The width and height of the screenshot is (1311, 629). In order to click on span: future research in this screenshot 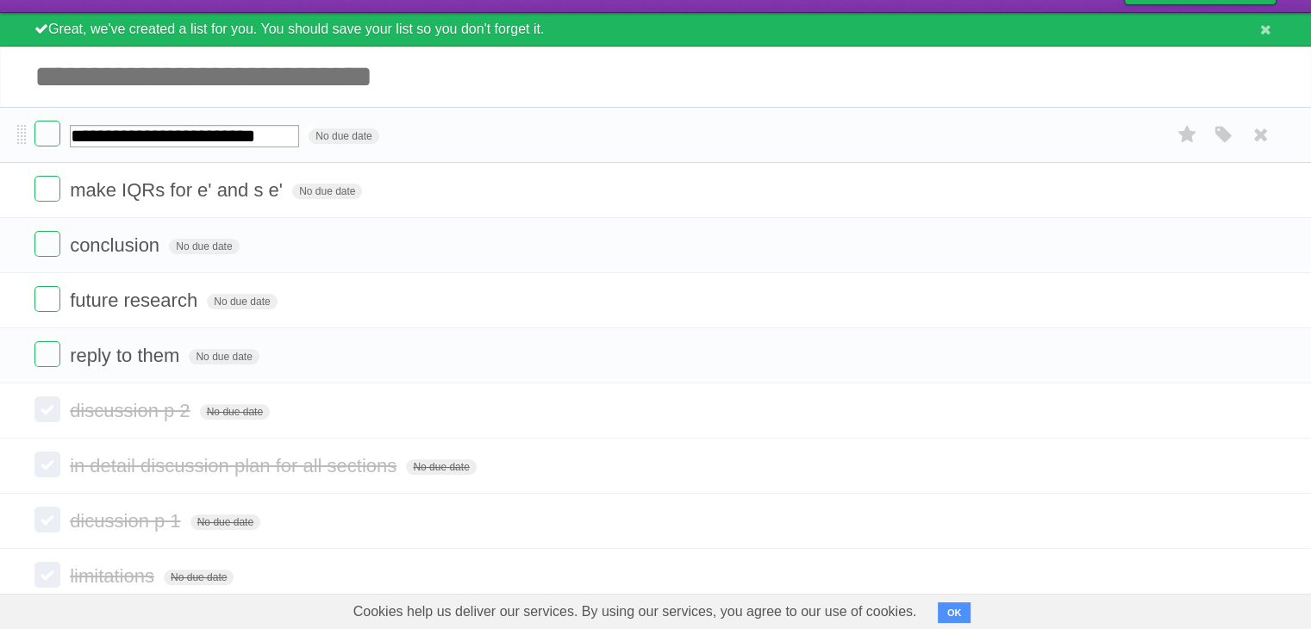, I will do `click(135, 300)`.